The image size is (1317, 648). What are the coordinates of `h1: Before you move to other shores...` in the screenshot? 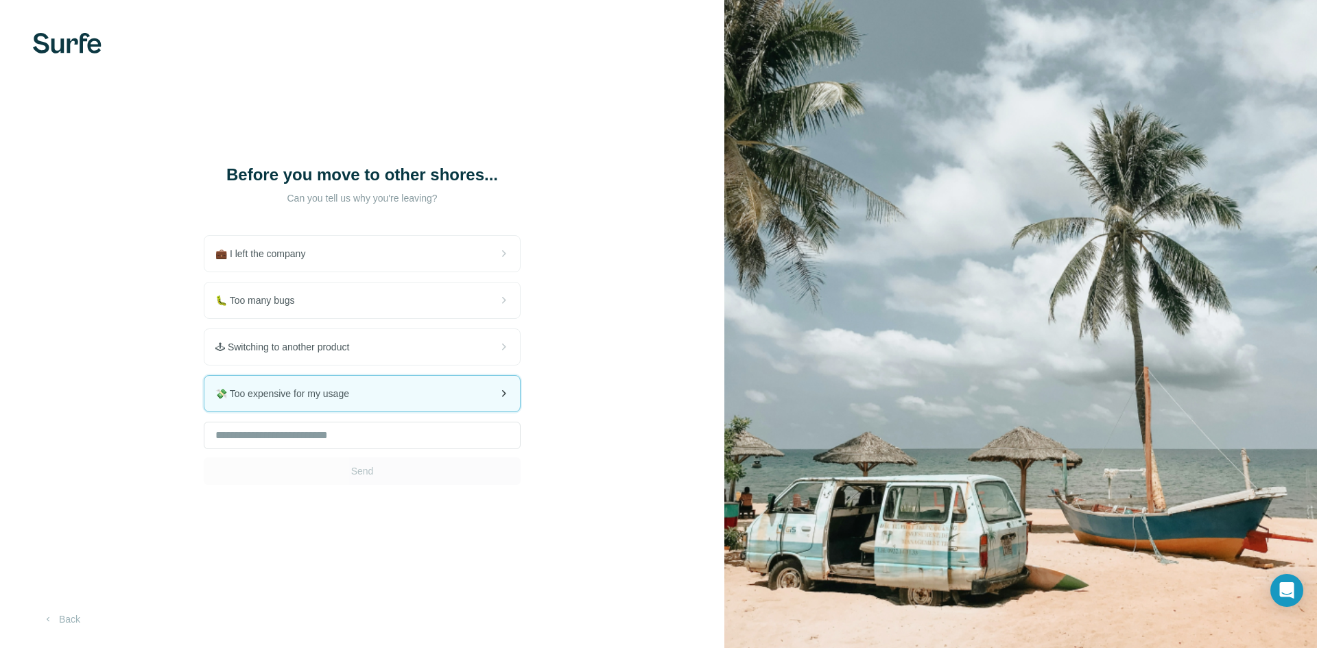 It's located at (362, 175).